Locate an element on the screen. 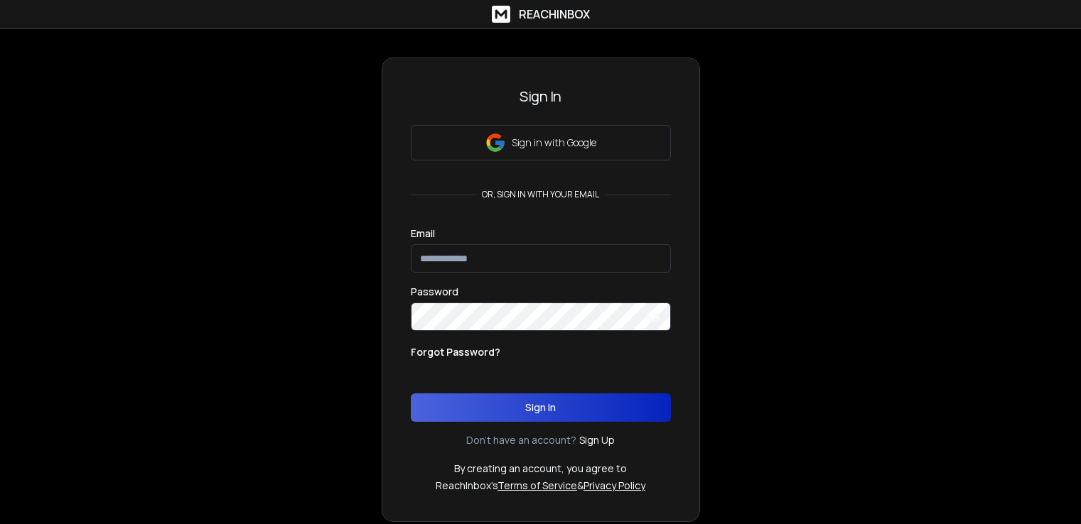 The width and height of the screenshot is (1081, 524). p: or, sign in with your email is located at coordinates (540, 195).